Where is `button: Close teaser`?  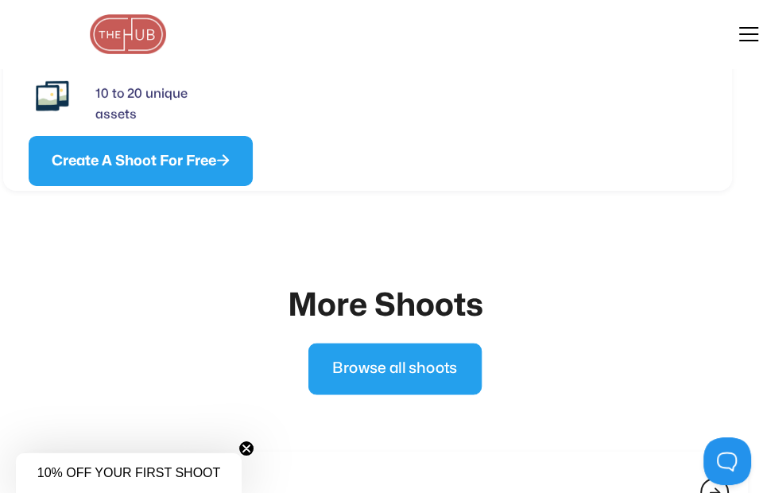 button: Close teaser is located at coordinates (246, 448).